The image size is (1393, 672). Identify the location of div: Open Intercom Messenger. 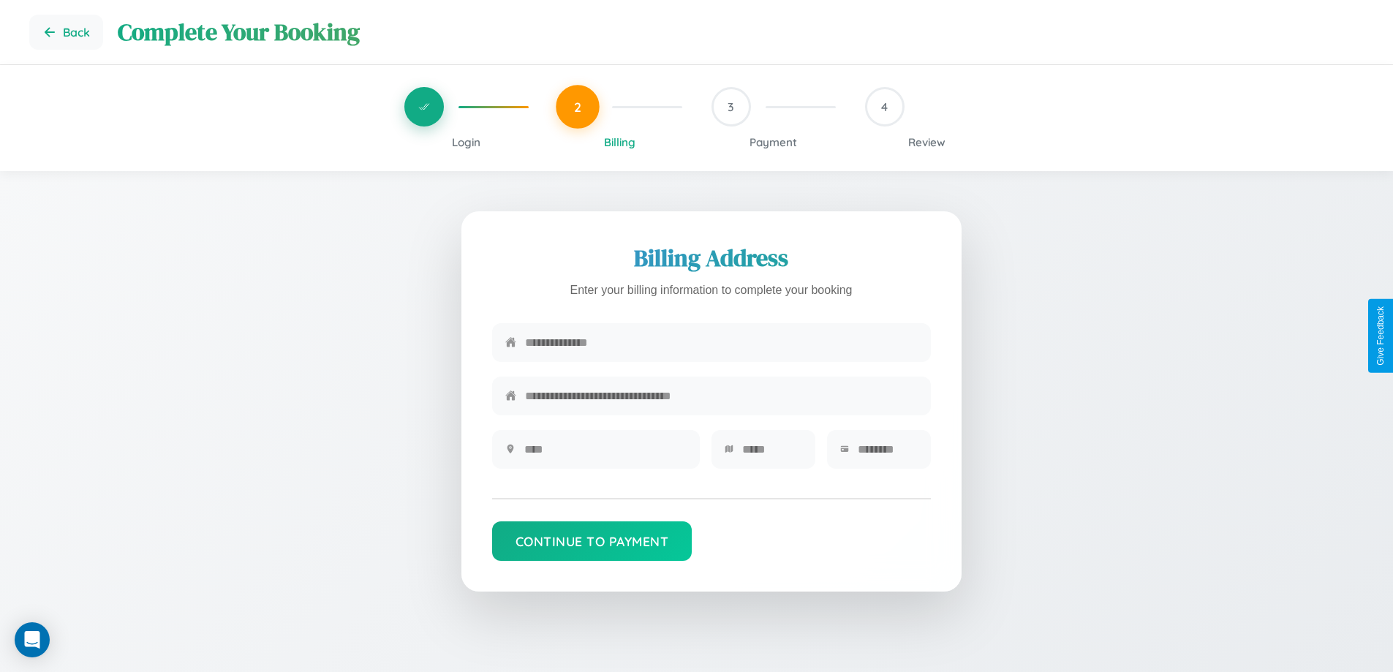
(32, 640).